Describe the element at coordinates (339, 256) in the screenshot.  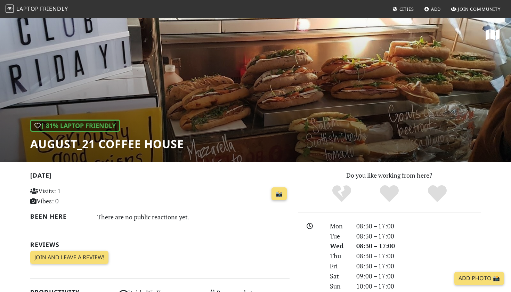
I see `div: Thu` at that location.